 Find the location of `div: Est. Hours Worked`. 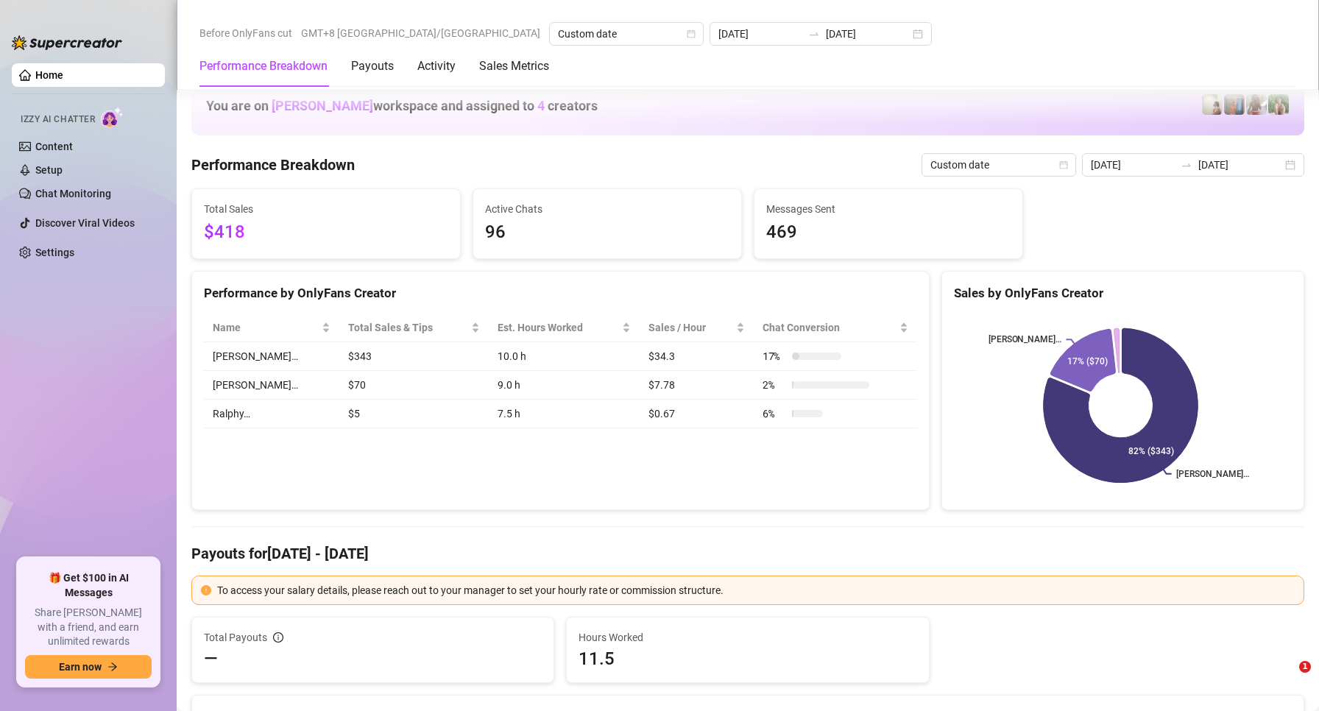

div: Est. Hours Worked is located at coordinates (558, 327).